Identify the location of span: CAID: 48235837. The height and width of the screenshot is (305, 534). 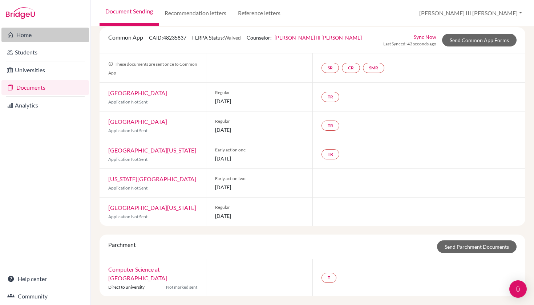
(167, 37).